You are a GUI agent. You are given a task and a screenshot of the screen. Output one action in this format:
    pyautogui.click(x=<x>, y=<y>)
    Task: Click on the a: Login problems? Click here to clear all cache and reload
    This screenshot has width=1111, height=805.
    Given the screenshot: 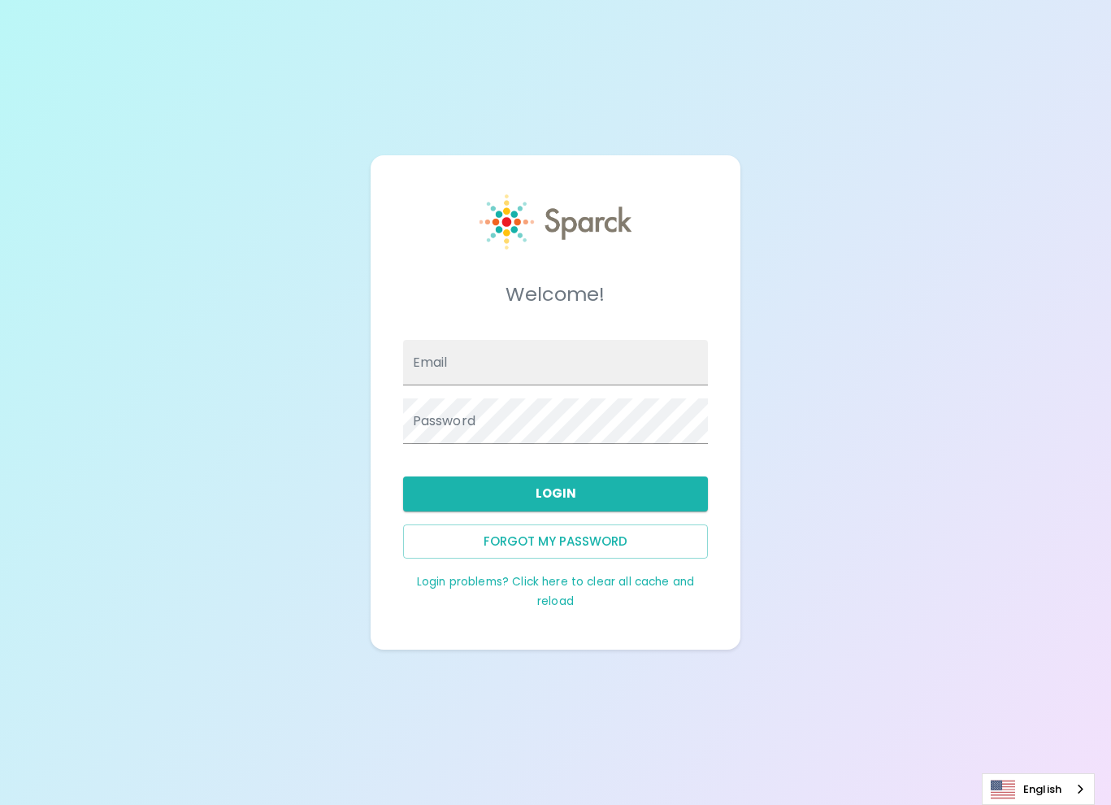 What is the action you would take?
    pyautogui.click(x=555, y=591)
    